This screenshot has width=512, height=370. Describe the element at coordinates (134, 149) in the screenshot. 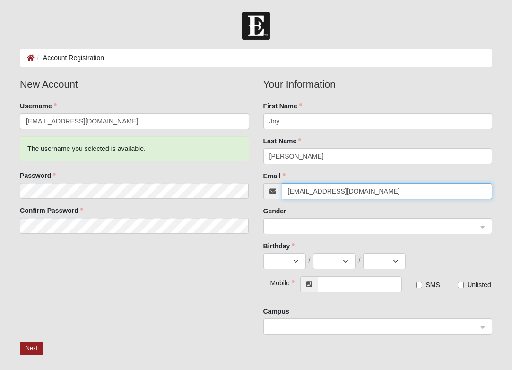

I see `div: The username you selected is available.` at that location.